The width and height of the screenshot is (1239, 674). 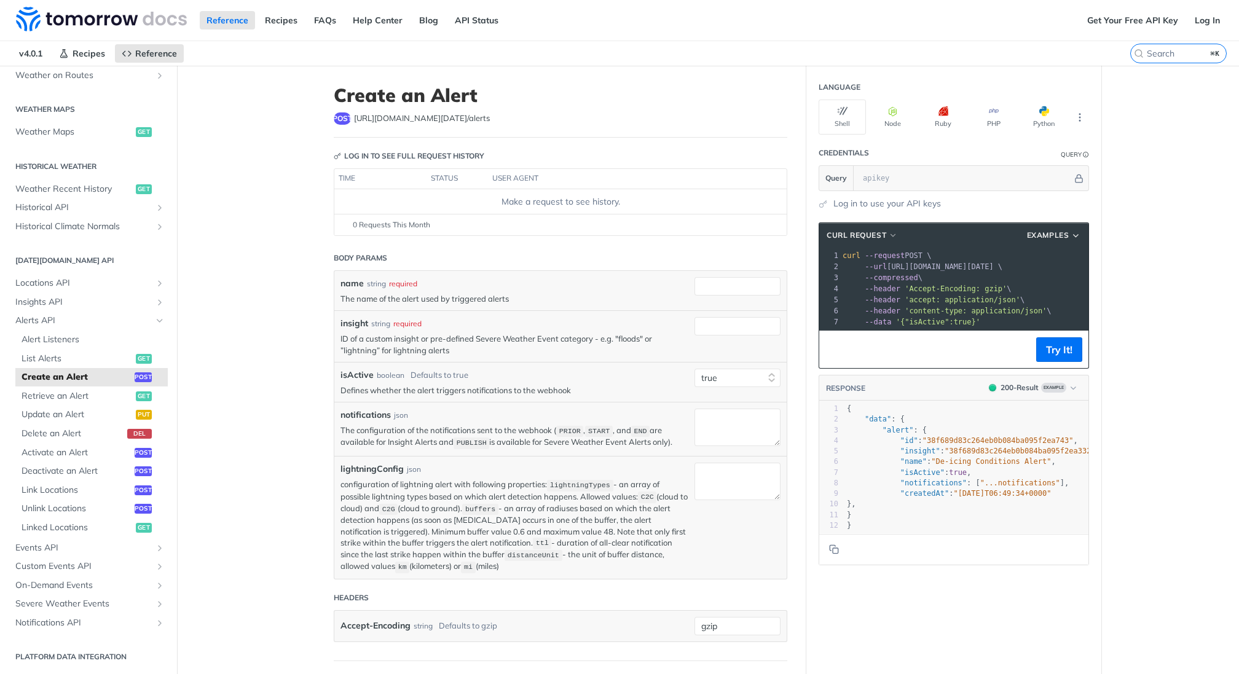 I want to click on label: insight, so click(x=354, y=323).